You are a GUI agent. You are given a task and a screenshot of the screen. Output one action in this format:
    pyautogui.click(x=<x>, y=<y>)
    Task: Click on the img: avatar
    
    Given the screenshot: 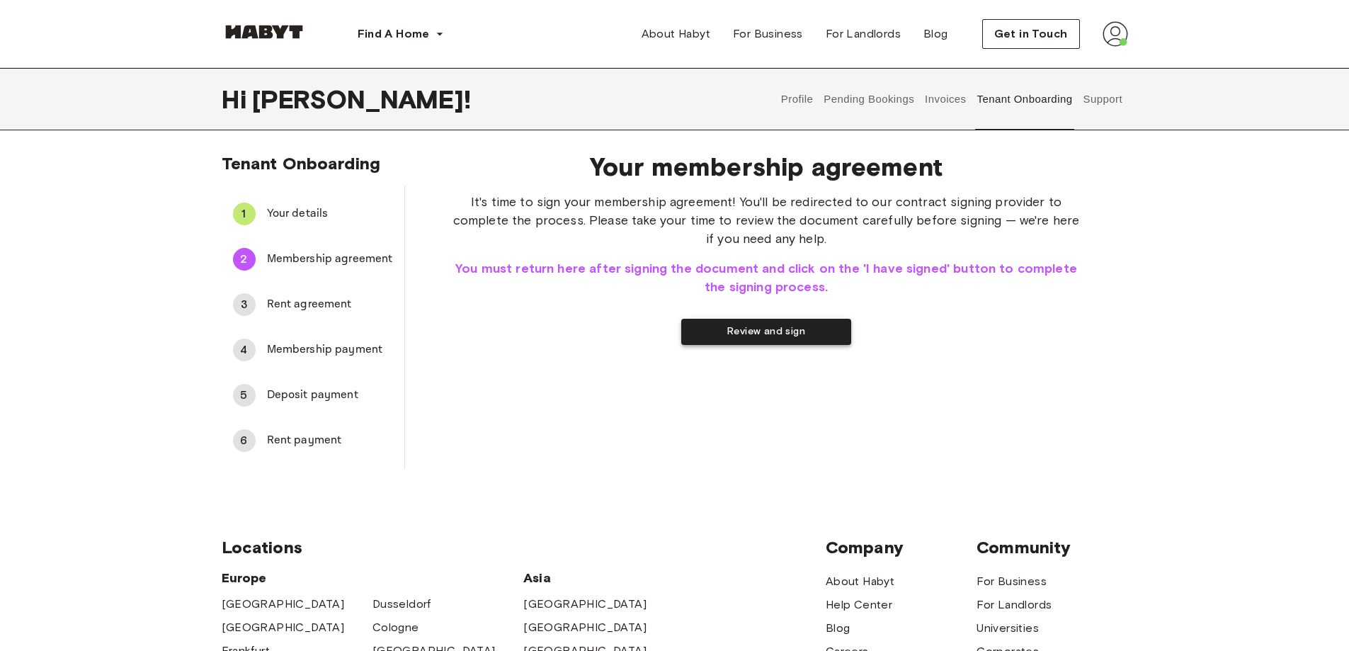 What is the action you would take?
    pyautogui.click(x=1115, y=34)
    